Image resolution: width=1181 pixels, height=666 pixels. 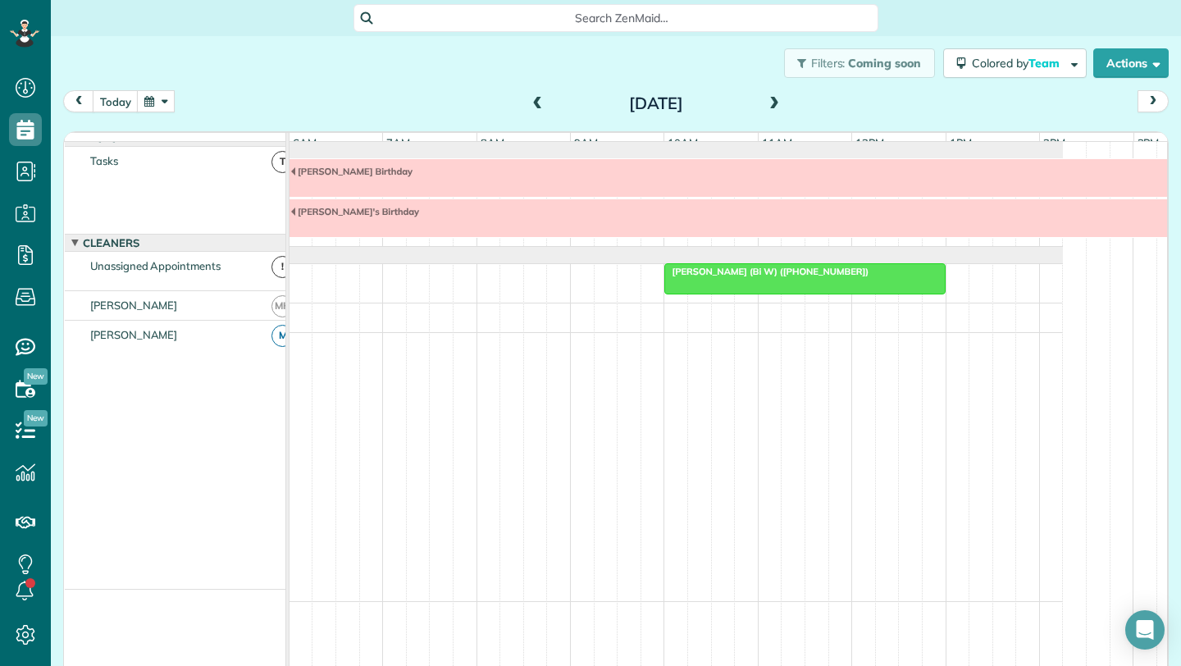 What do you see at coordinates (870, 143) in the screenshot?
I see `span: 12pm` at bounding box center [870, 143].